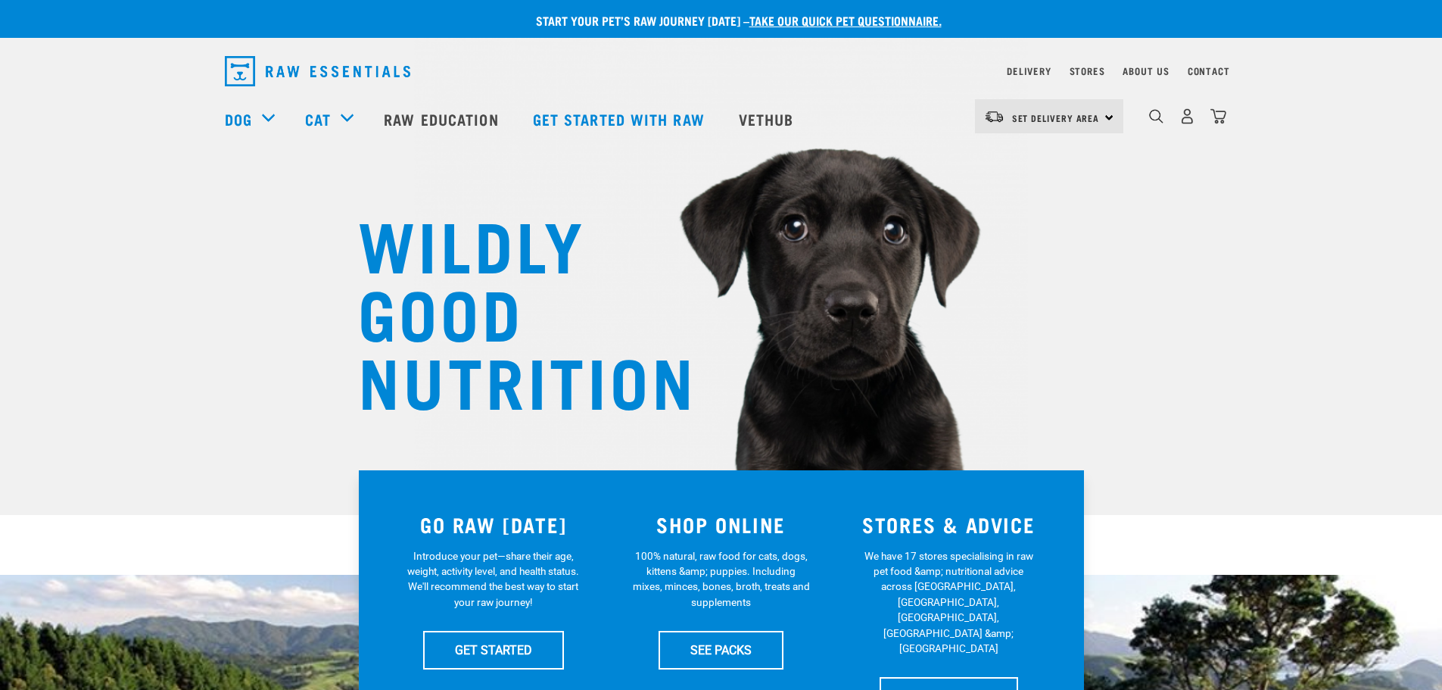 This screenshot has height=690, width=1442. Describe the element at coordinates (1029, 70) in the screenshot. I see `a: Delivery` at that location.